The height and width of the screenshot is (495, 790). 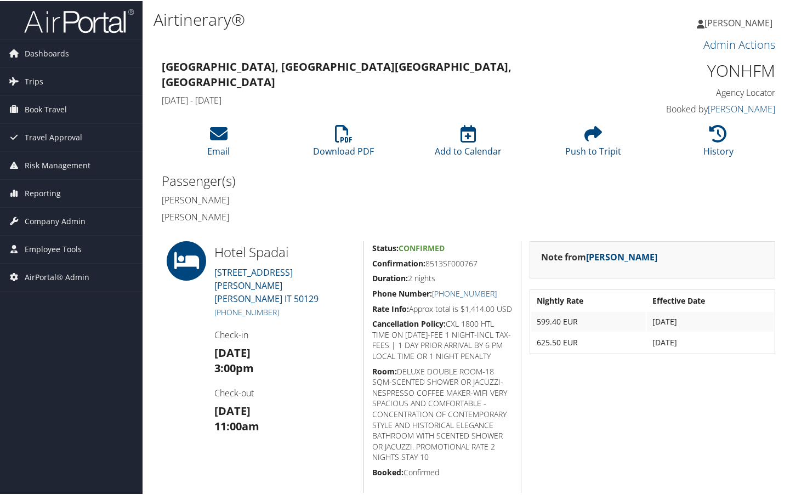 I want to click on span: Company Admin, so click(x=55, y=220).